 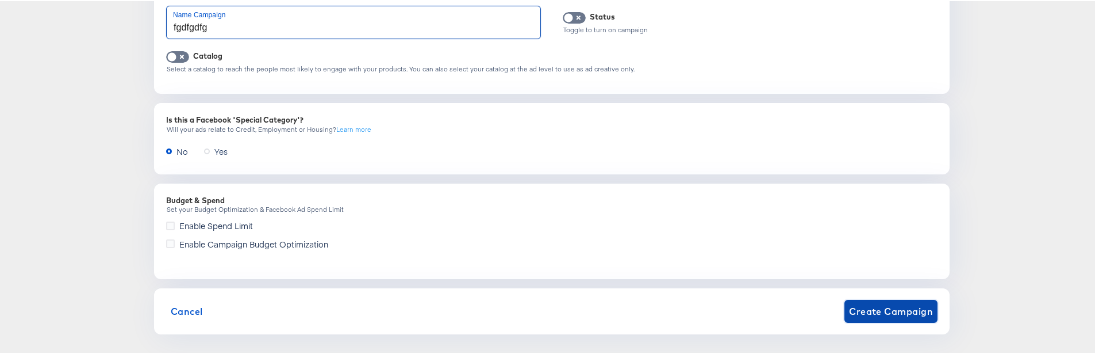 What do you see at coordinates (891, 310) in the screenshot?
I see `span: Create Campaign` at bounding box center [891, 310].